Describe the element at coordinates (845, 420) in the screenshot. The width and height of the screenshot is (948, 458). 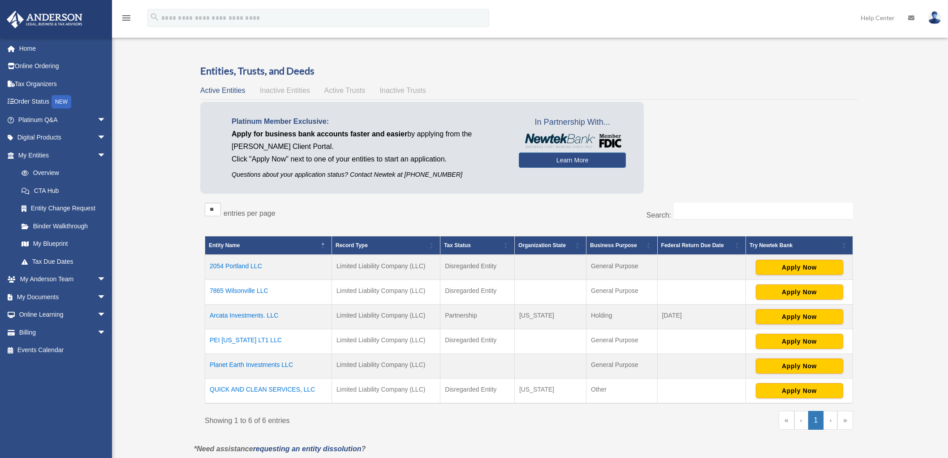
I see `a: Last` at that location.